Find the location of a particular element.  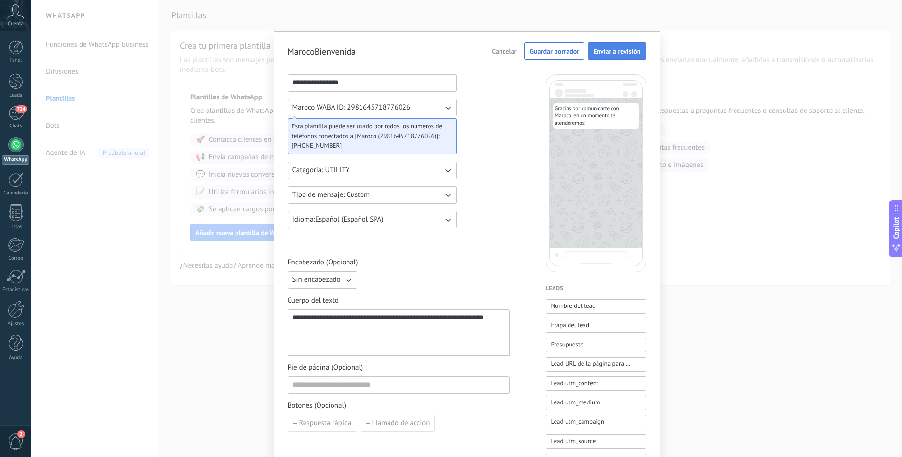

span: Lead utm_source is located at coordinates (573, 441).